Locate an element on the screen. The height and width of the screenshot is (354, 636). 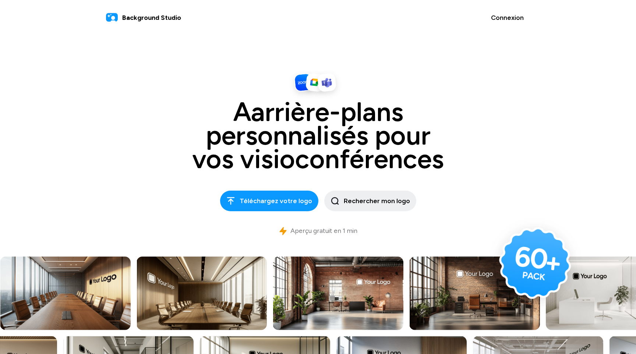
span: Téléchargez votre logo is located at coordinates (269, 201).